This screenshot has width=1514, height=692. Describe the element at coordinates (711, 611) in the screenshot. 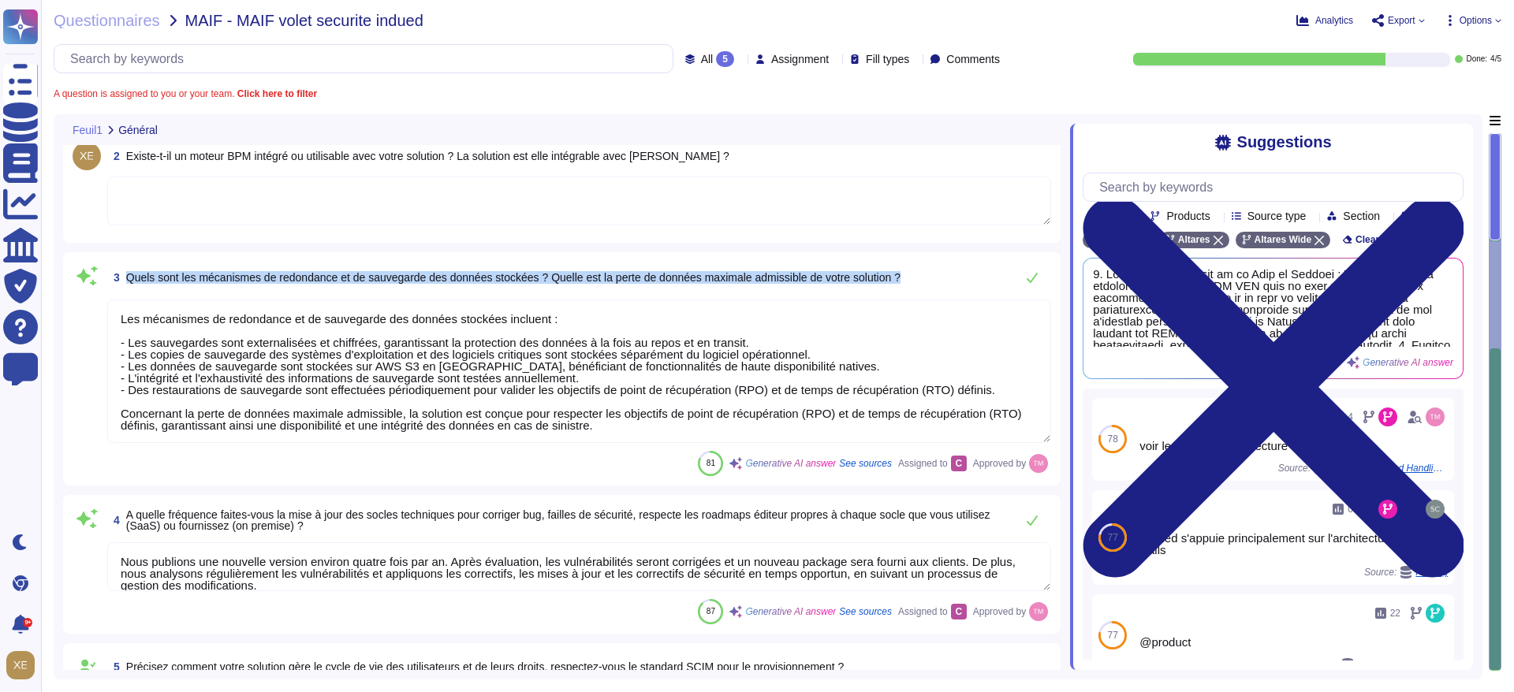

I see `span: 87` at that location.